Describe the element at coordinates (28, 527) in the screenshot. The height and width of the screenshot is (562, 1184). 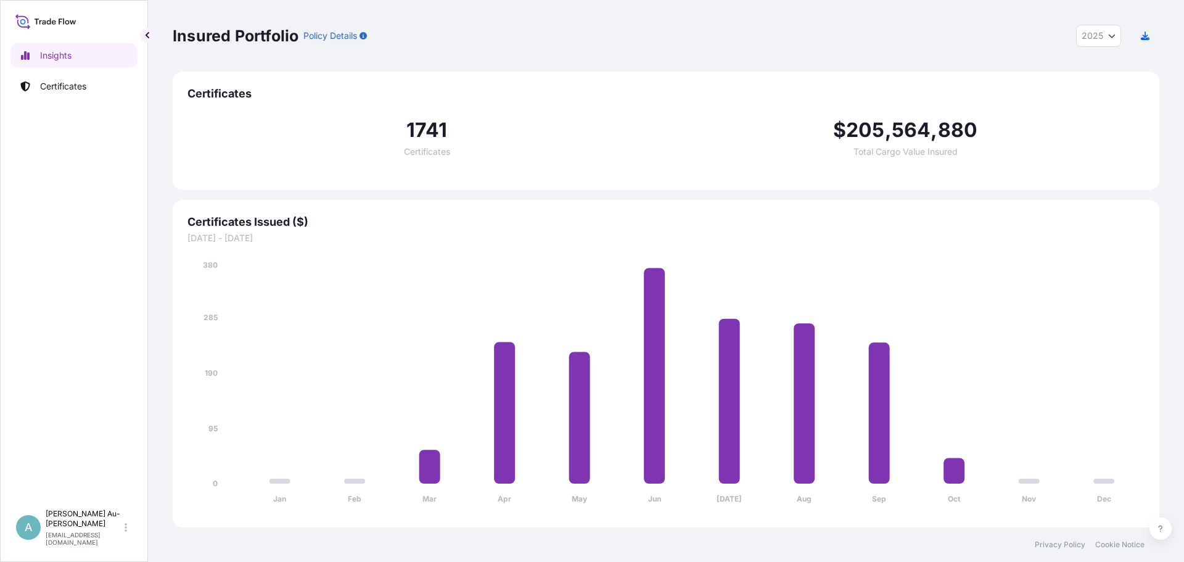
I see `span: A` at that location.